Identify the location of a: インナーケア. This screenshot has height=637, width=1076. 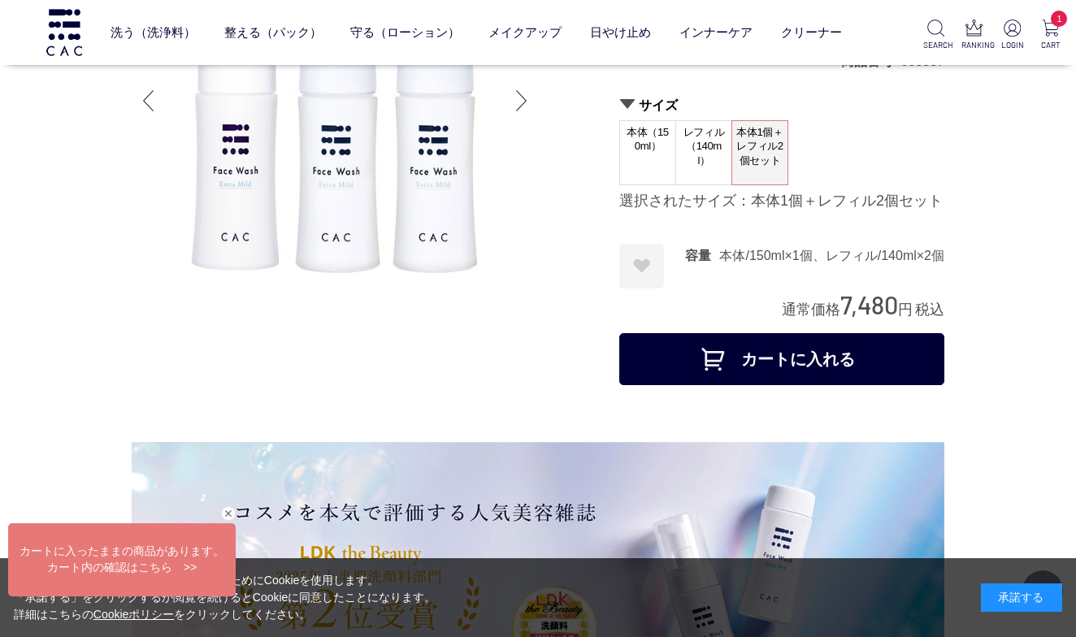
(716, 32).